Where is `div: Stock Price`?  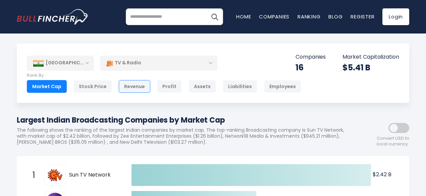 div: Stock Price is located at coordinates (93, 86).